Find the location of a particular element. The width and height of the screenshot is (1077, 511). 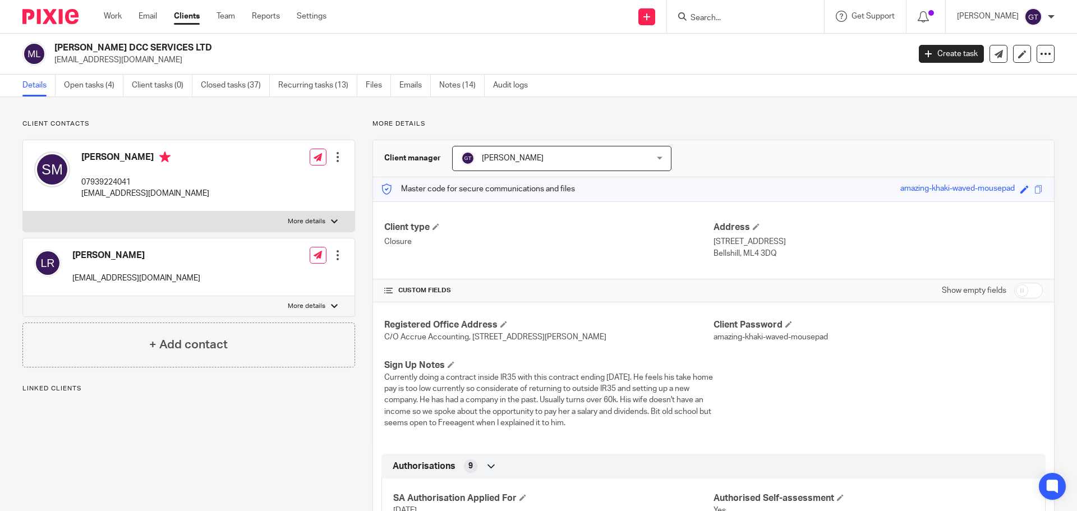

div: amazing-khaki-waved-mousepad is located at coordinates (957, 189).